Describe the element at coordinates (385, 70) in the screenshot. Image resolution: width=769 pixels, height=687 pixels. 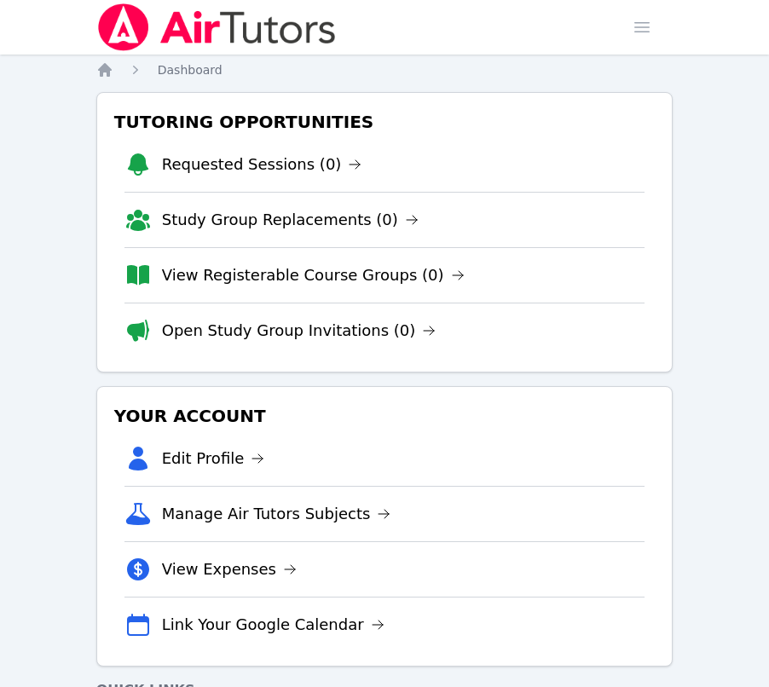
I see `nav: Breadcrumb` at that location.